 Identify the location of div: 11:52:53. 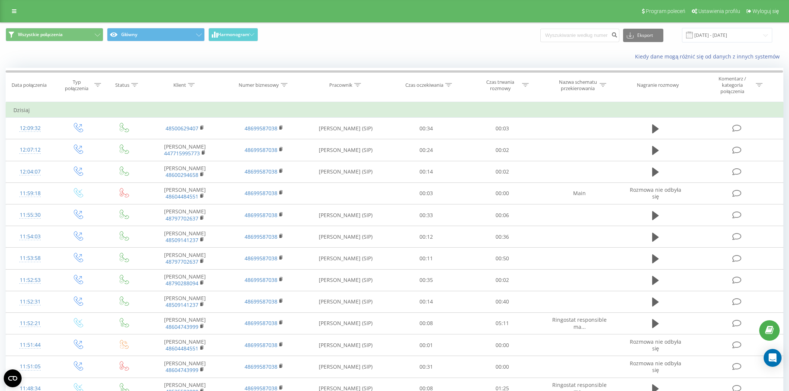
(30, 280).